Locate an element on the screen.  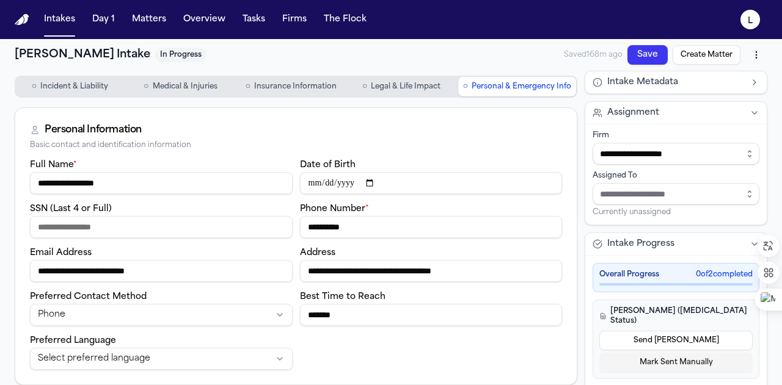
button: Go to Insurance Information is located at coordinates (291, 87).